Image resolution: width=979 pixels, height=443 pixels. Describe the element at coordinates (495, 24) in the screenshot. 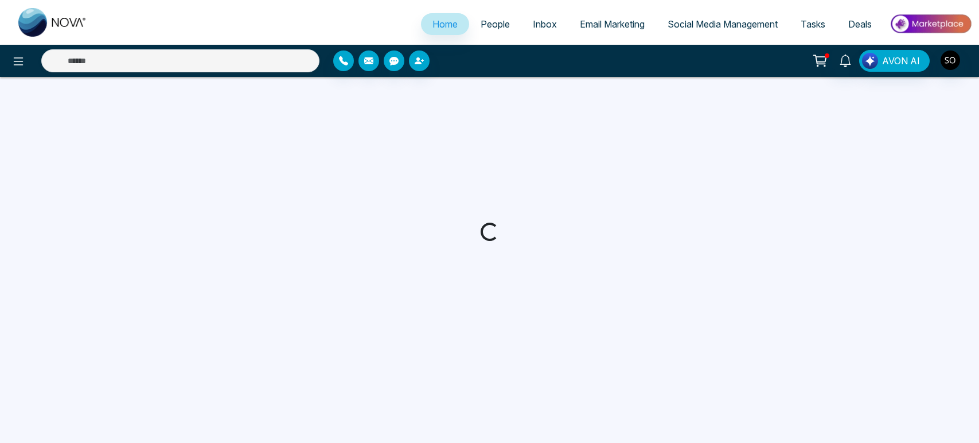

I see `a: People` at that location.